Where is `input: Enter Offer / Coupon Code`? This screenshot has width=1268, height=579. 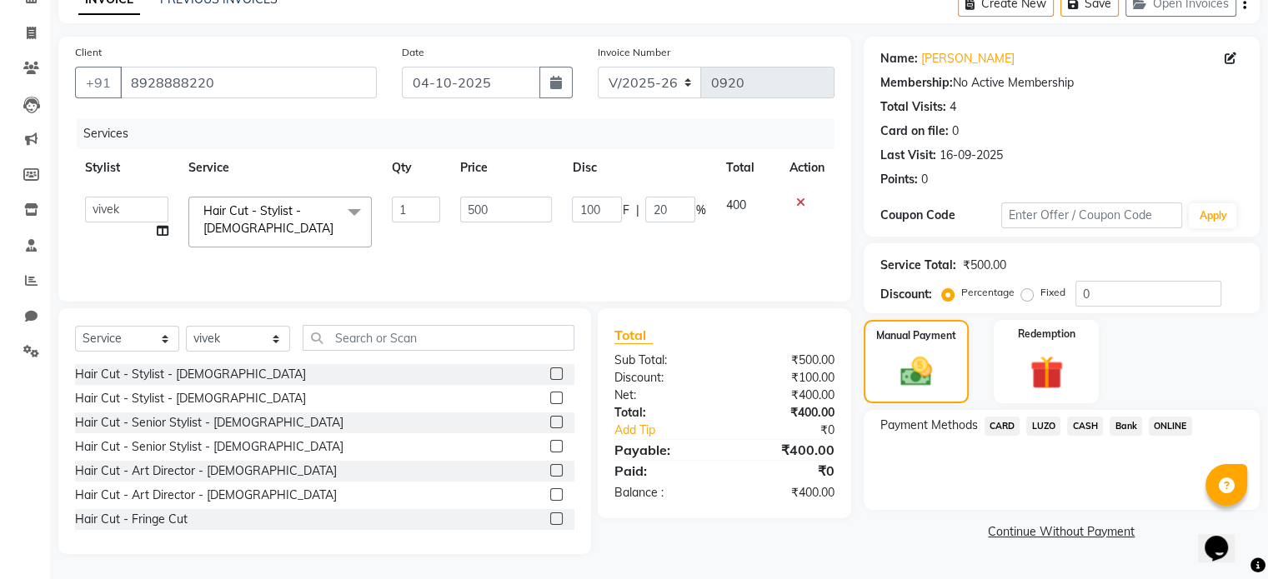 input: Enter Offer / Coupon Code is located at coordinates (1092, 215).